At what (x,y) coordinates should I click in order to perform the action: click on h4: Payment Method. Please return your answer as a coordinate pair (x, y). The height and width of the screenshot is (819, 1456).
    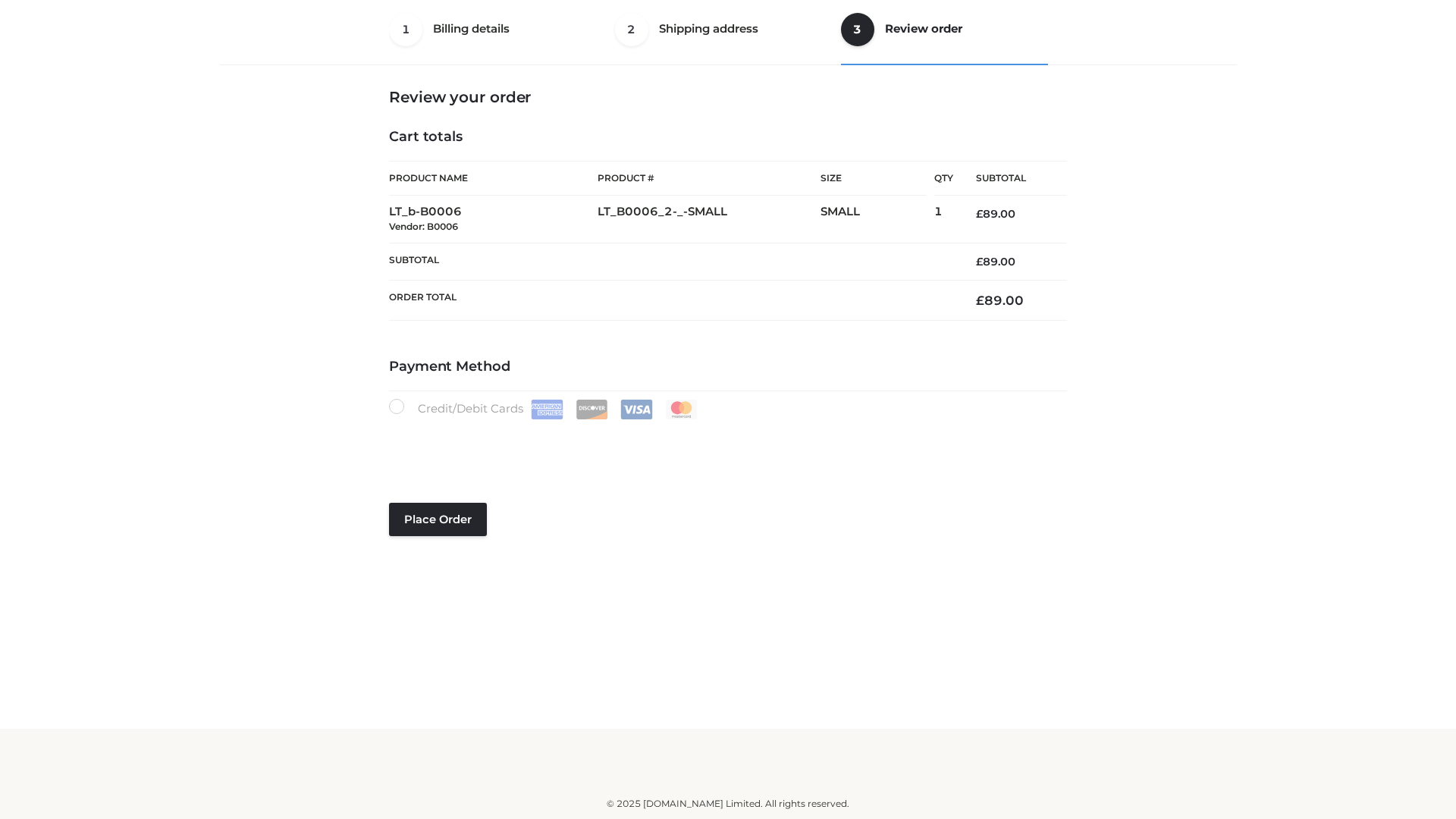
    Looking at the image, I should click on (728, 367).